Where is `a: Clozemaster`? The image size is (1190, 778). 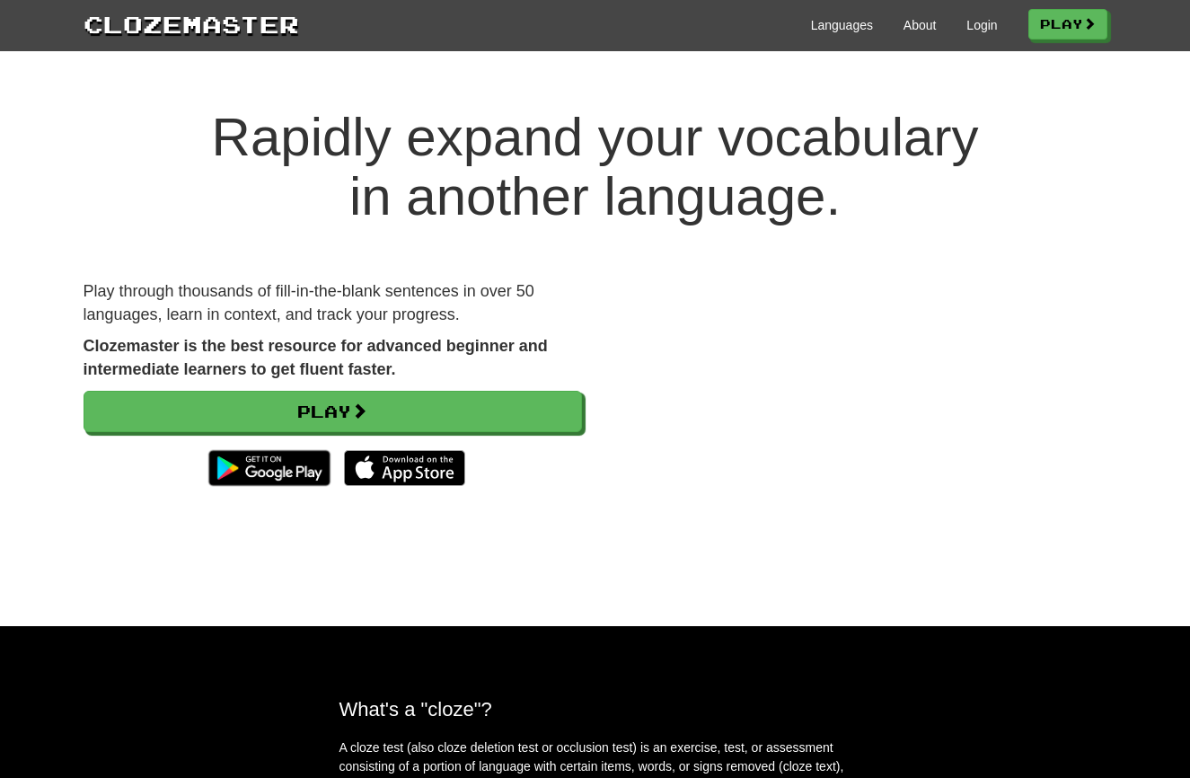
a: Clozemaster is located at coordinates (191, 23).